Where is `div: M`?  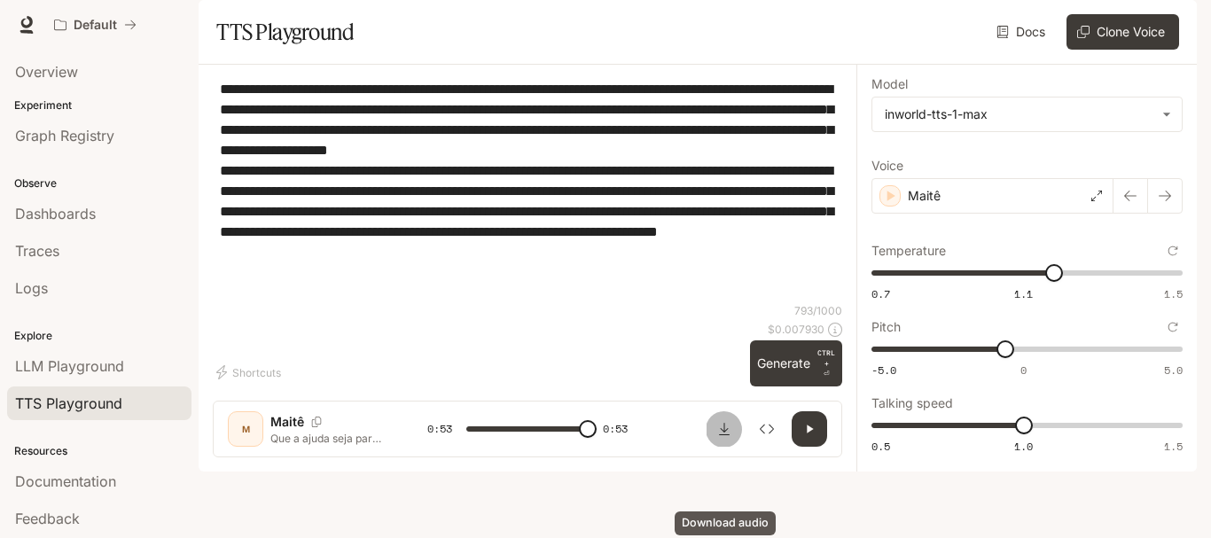 div: M is located at coordinates (246, 429).